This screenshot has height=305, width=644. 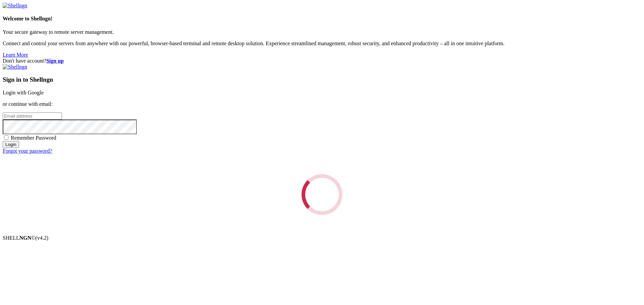 What do you see at coordinates (322, 61) in the screenshot?
I see `div: Don't have account?` at bounding box center [322, 61].